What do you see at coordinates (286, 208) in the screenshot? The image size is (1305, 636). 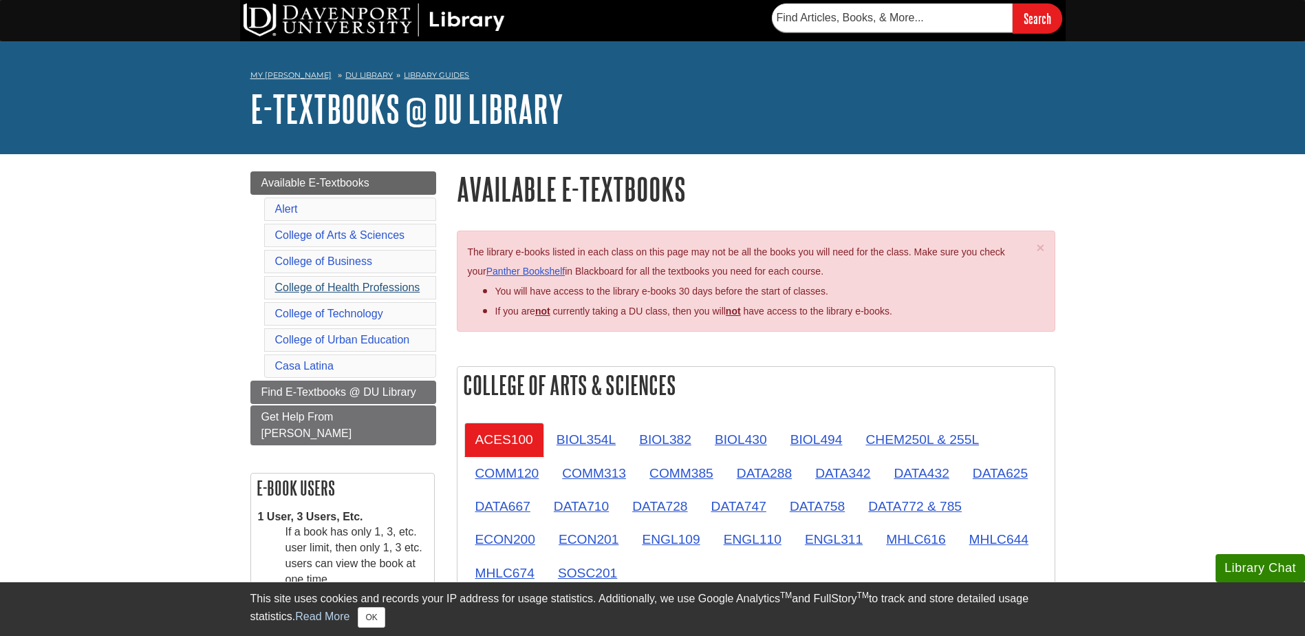 I see `a: Alert` at bounding box center [286, 208].